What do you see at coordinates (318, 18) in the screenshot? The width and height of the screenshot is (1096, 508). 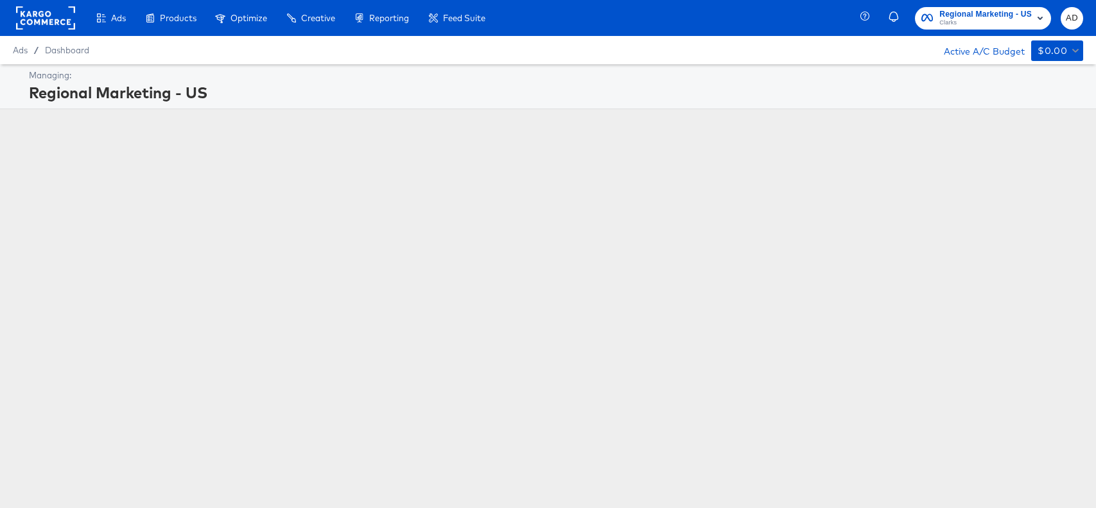 I see `span: Creative` at bounding box center [318, 18].